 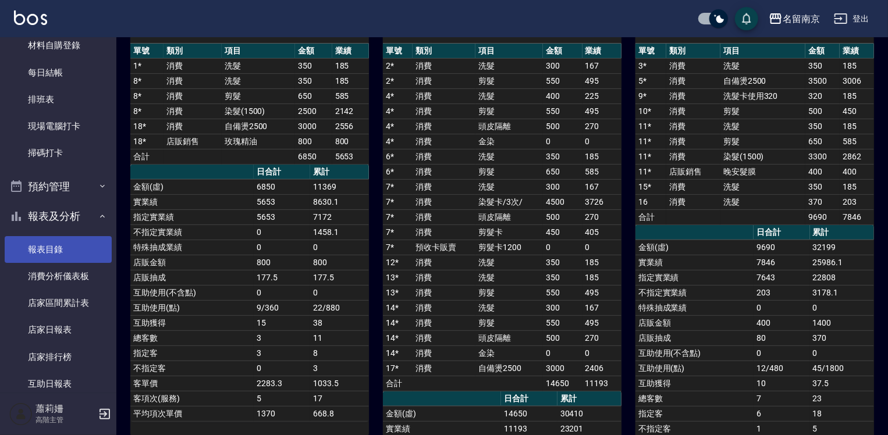 I want to click on td: 6, so click(x=782, y=414).